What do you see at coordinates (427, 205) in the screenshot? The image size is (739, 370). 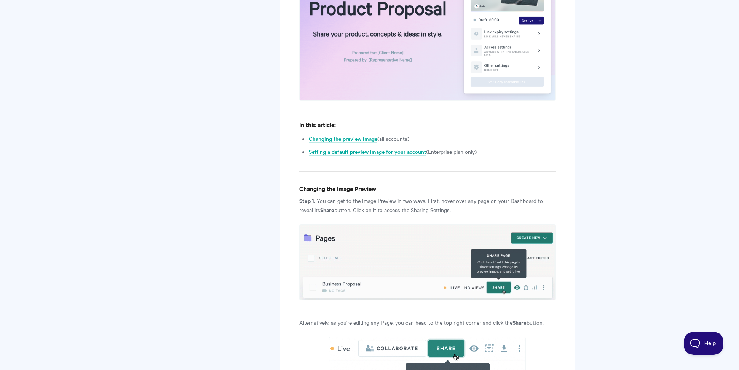 I see `p: . You can get to the Image Preview in two ways. First, hover over any page on your Dashboard to r...` at bounding box center [427, 205].